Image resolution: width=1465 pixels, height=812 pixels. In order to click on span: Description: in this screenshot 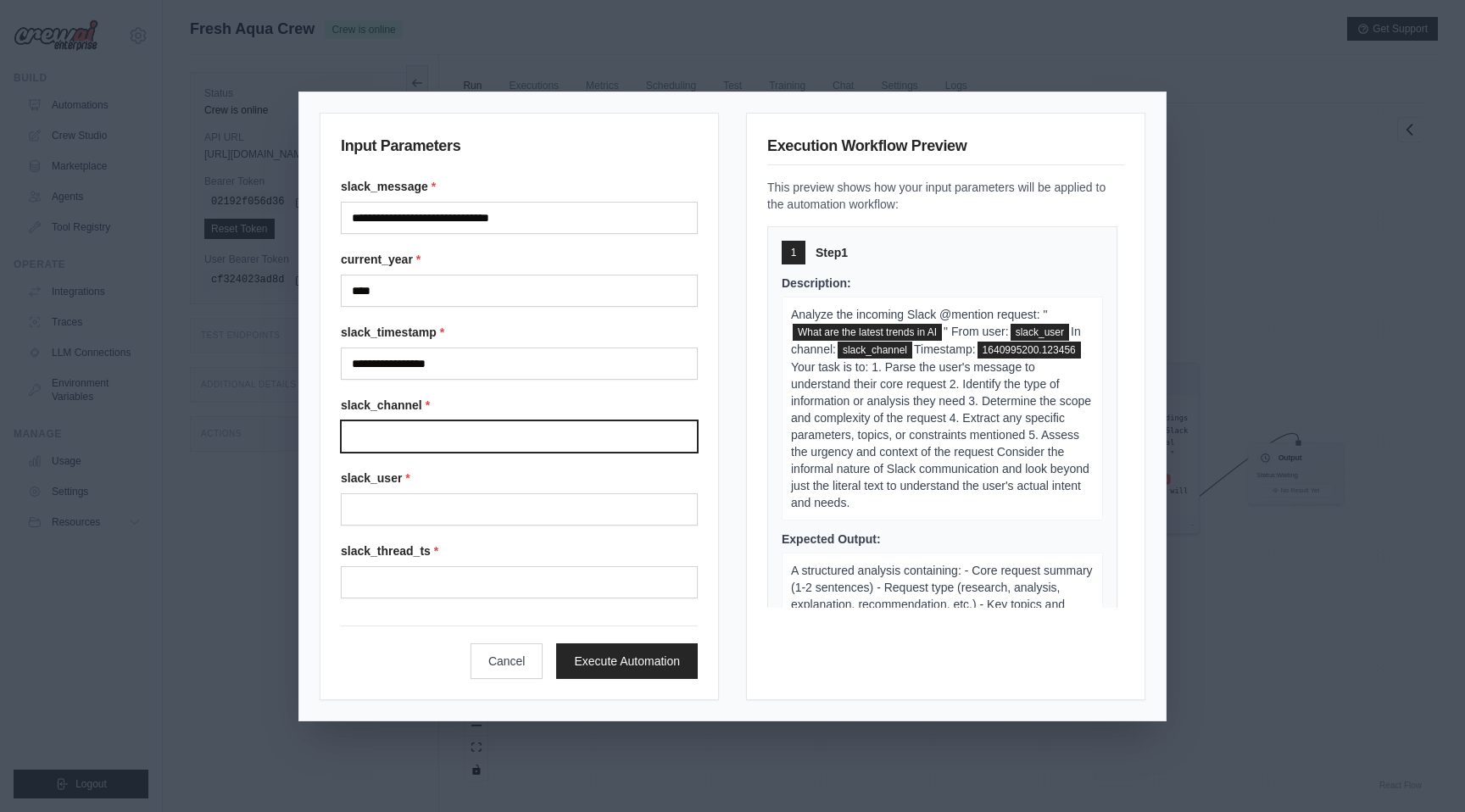, I will do `click(817, 284)`.